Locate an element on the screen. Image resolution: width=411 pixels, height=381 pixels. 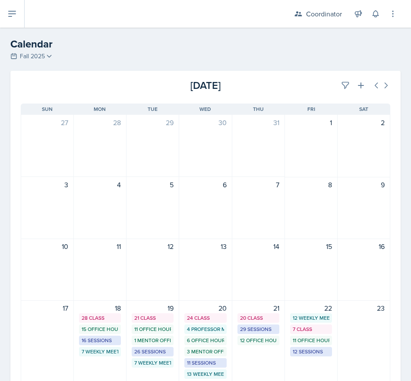
div: 28 is located at coordinates (100, 123).